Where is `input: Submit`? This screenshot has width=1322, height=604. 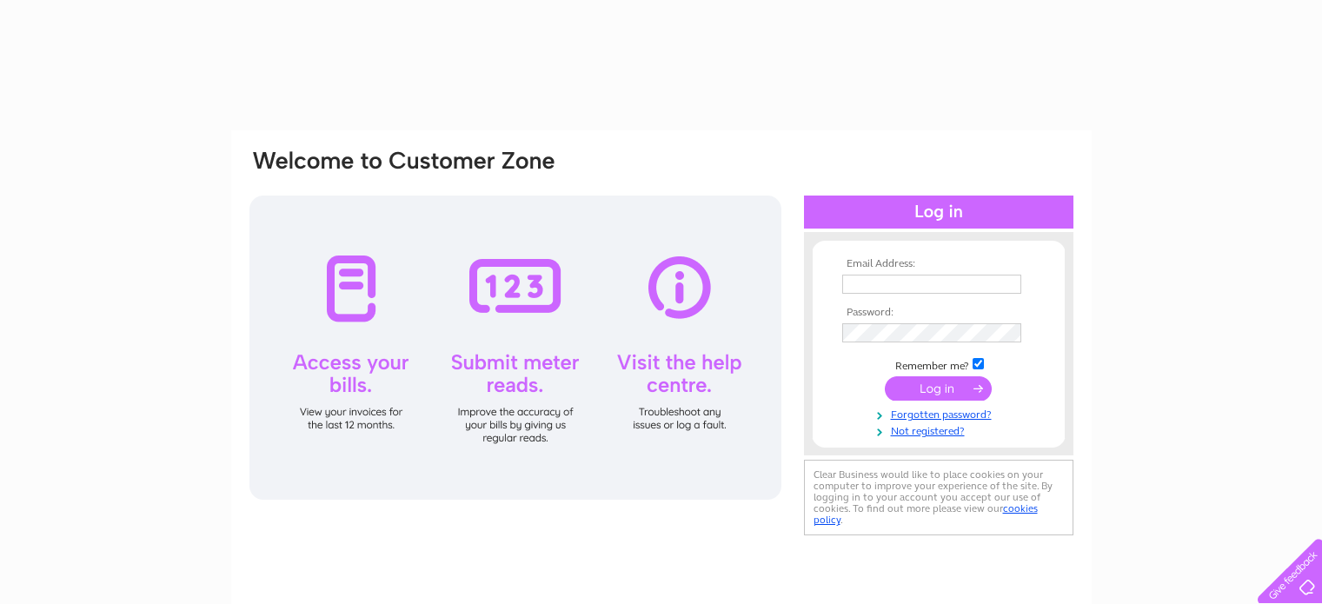
input: Submit is located at coordinates (938, 389).